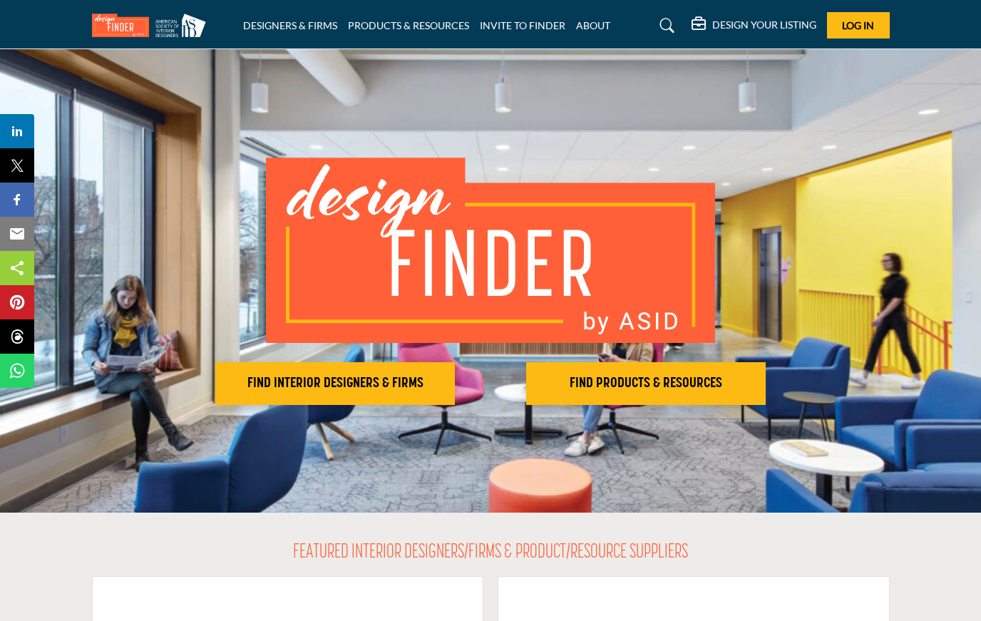 This screenshot has width=981, height=621. What do you see at coordinates (646, 384) in the screenshot?
I see `button: FIND PRODUCTS & RESOURCES` at bounding box center [646, 384].